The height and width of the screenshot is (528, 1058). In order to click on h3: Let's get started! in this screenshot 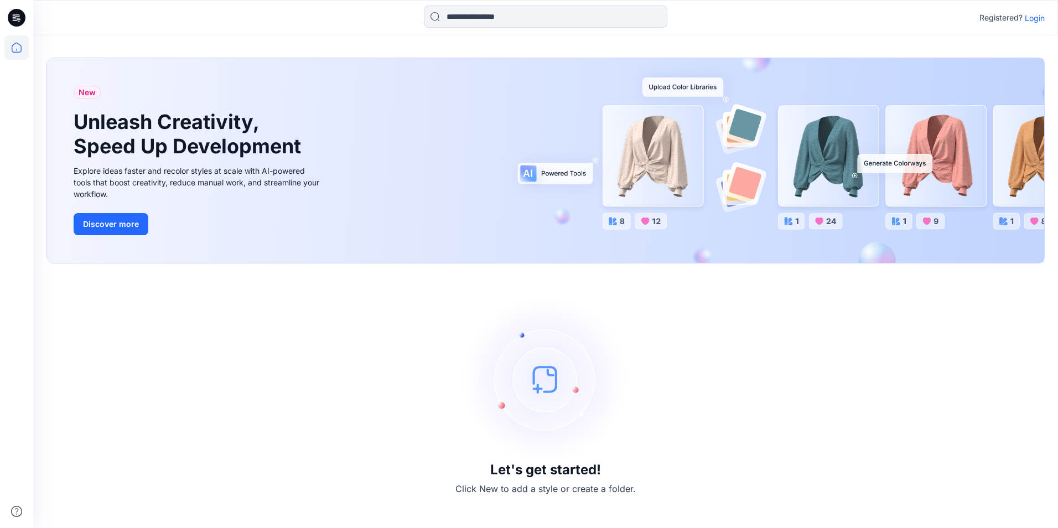, I will do `click(545, 470)`.